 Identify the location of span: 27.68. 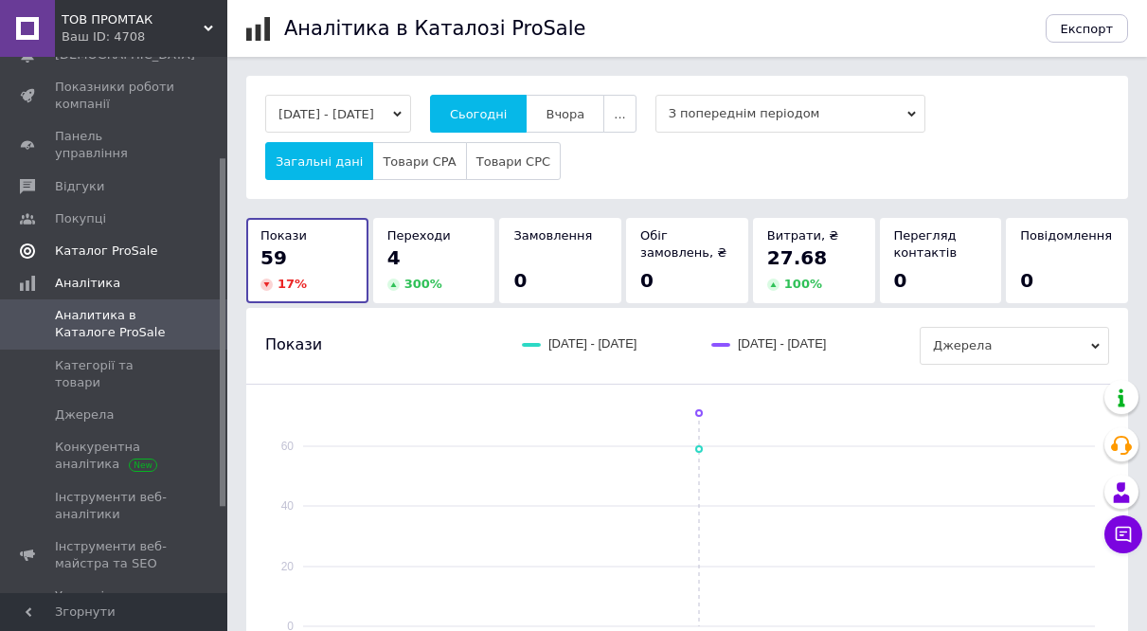
(796, 258).